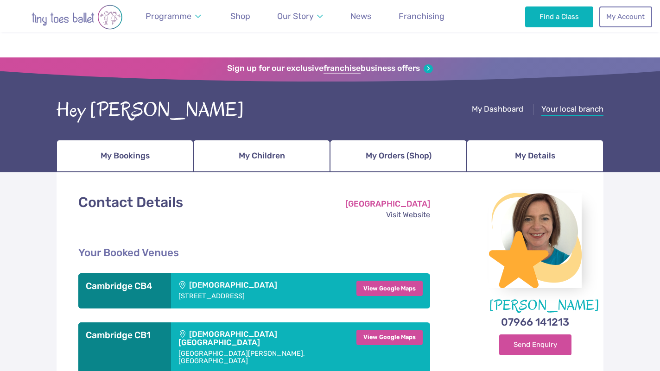 This screenshot has height=371, width=660. What do you see at coordinates (559, 17) in the screenshot?
I see `a: Find a Class` at bounding box center [559, 17].